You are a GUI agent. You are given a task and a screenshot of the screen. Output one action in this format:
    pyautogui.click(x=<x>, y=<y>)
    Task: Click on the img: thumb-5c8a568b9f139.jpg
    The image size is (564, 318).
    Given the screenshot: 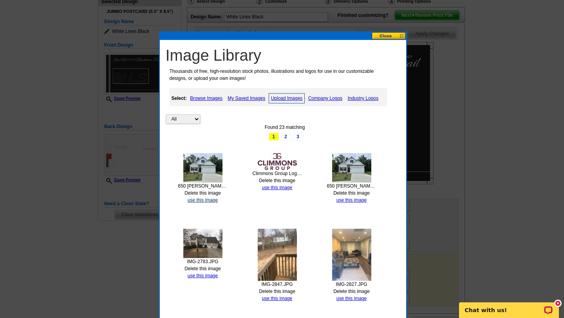 What is the action you would take?
    pyautogui.click(x=277, y=254)
    